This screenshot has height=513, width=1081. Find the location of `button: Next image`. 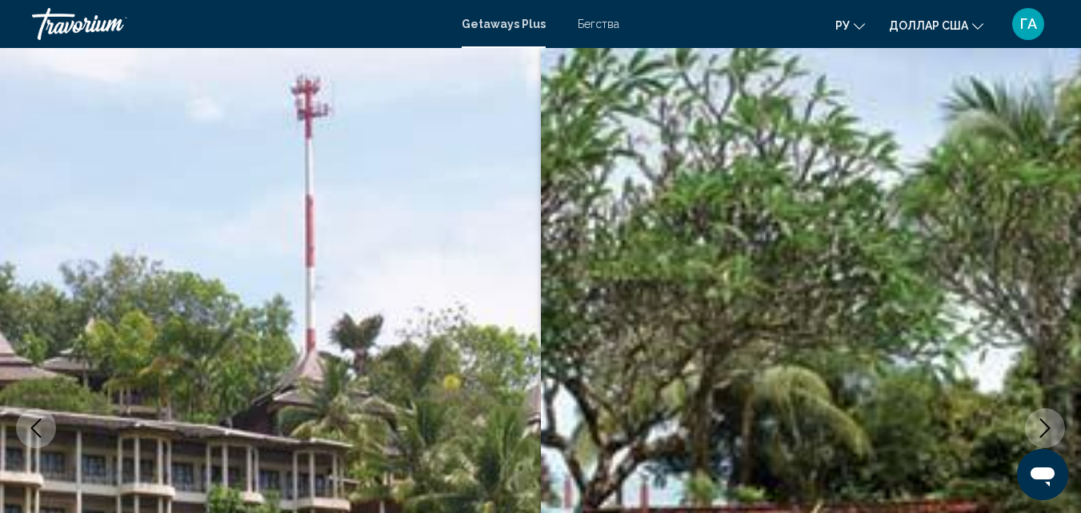

button: Next image is located at coordinates (1045, 428).